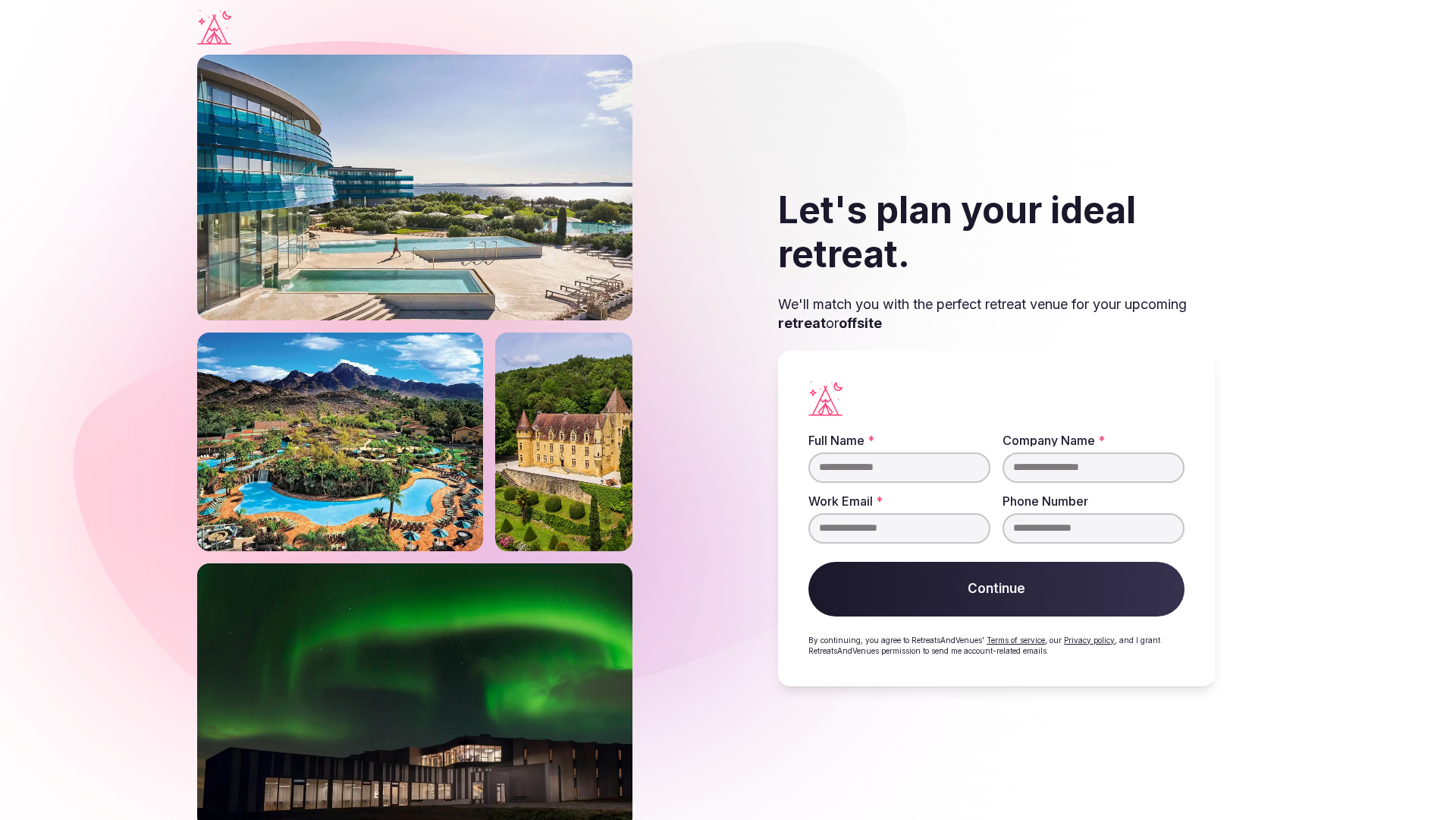 Image resolution: width=1456 pixels, height=820 pixels. I want to click on strong: offsite, so click(860, 322).